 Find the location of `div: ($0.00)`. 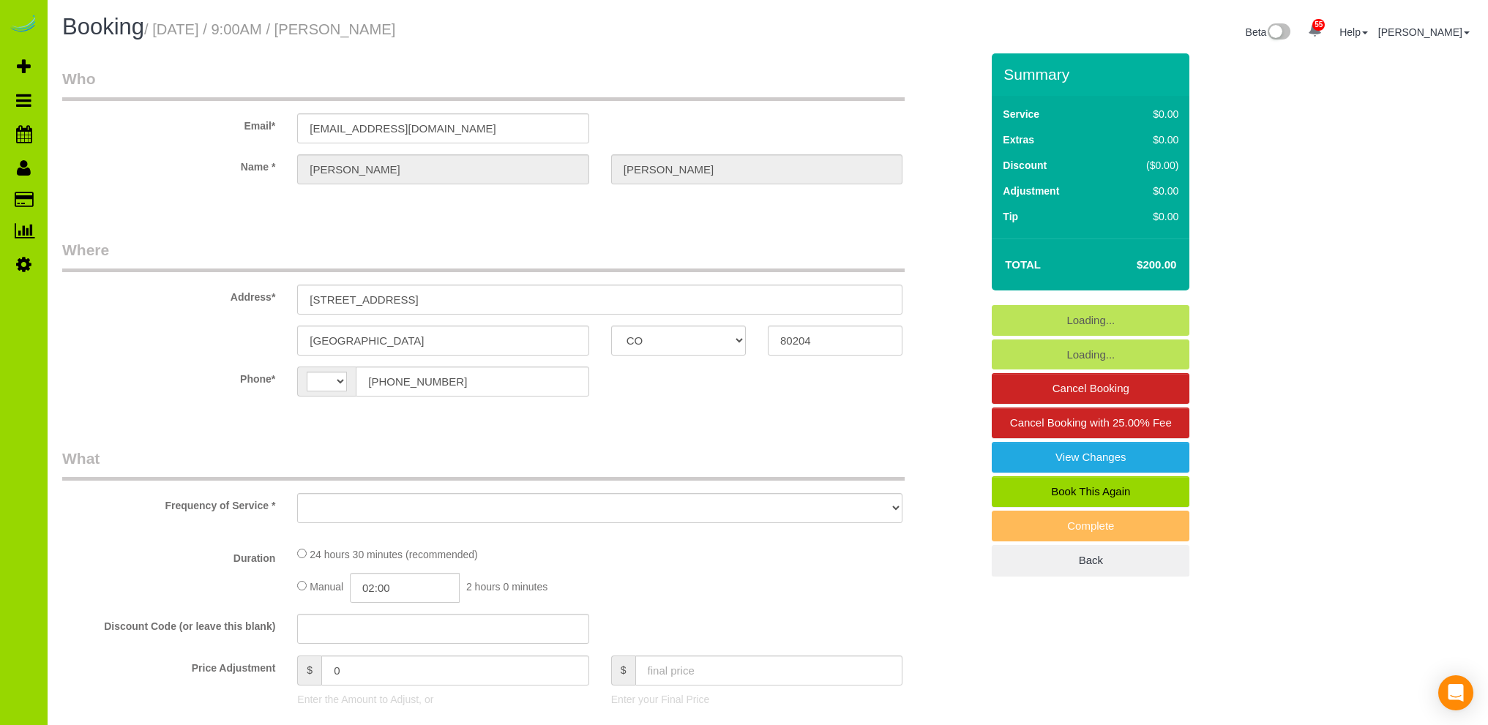

div: ($0.00) is located at coordinates (1147, 165).